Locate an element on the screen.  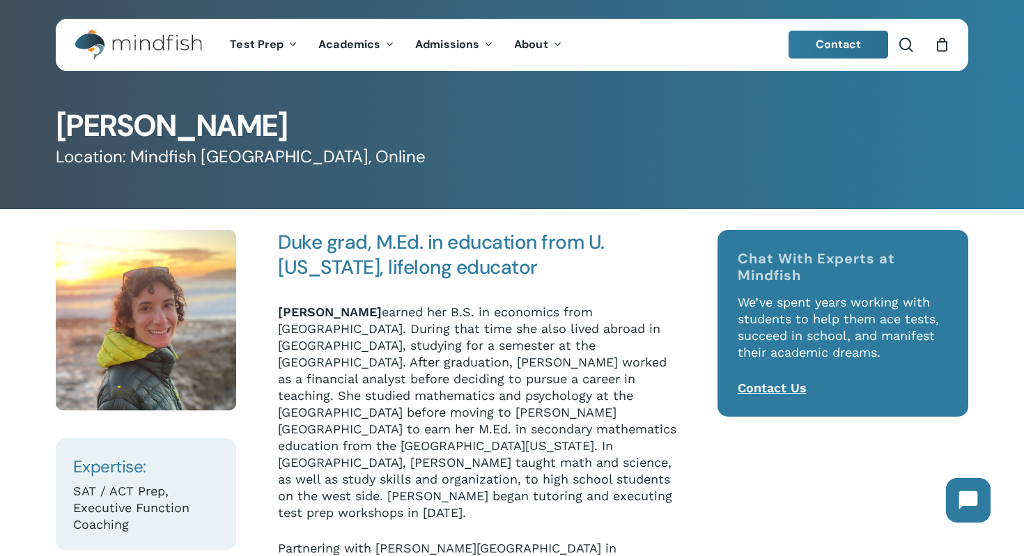
a: Cart is located at coordinates (942, 45).